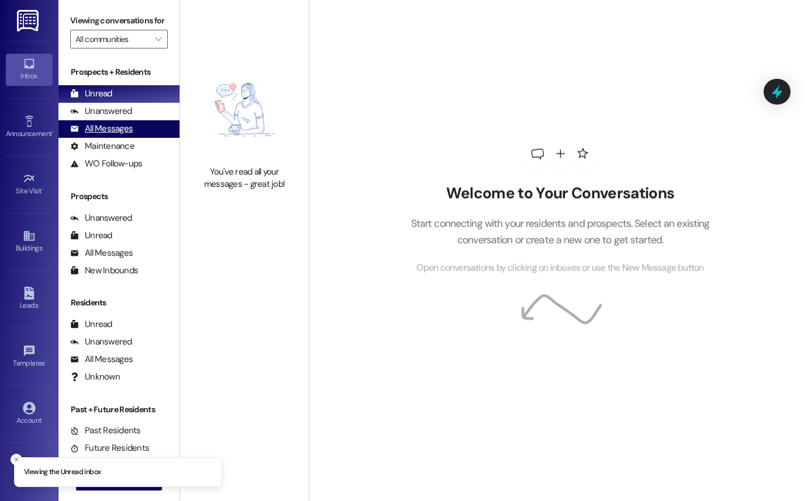 This screenshot has width=811, height=501. Describe the element at coordinates (62, 473) in the screenshot. I see `p: Viewing the Unread inbox` at that location.